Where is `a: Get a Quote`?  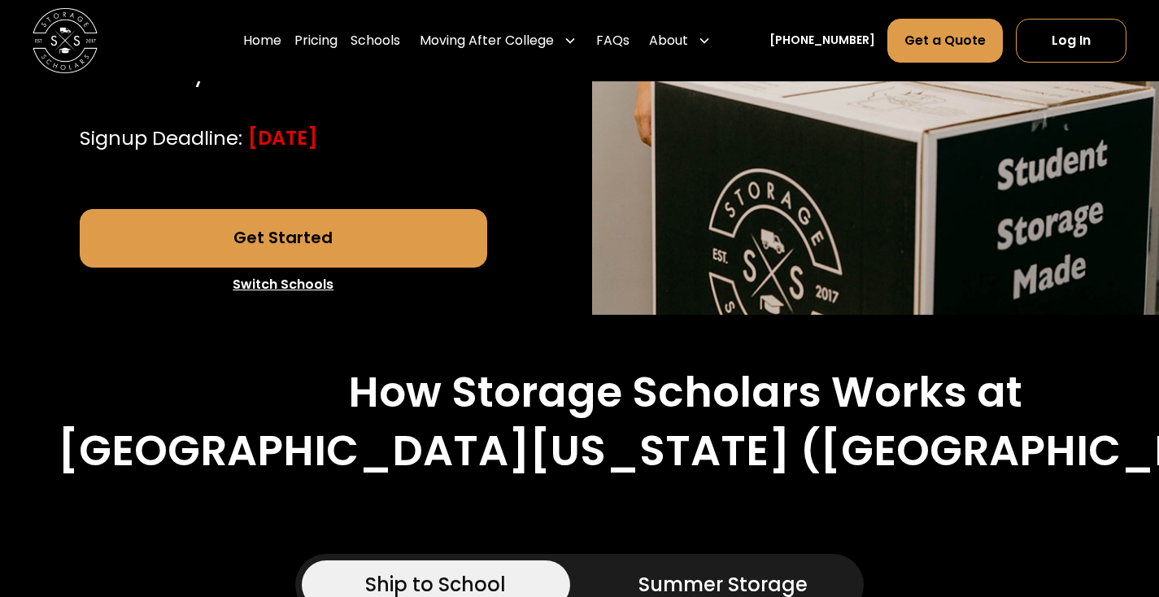
a: Get a Quote is located at coordinates (945, 41).